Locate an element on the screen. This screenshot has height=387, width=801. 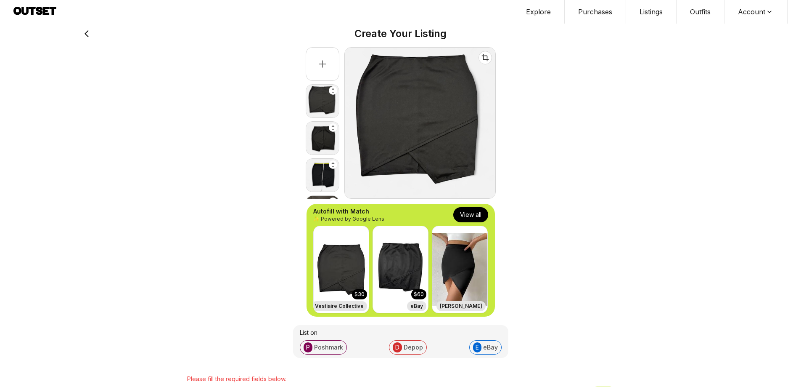
div: Autofill with Match is located at coordinates (349, 211).